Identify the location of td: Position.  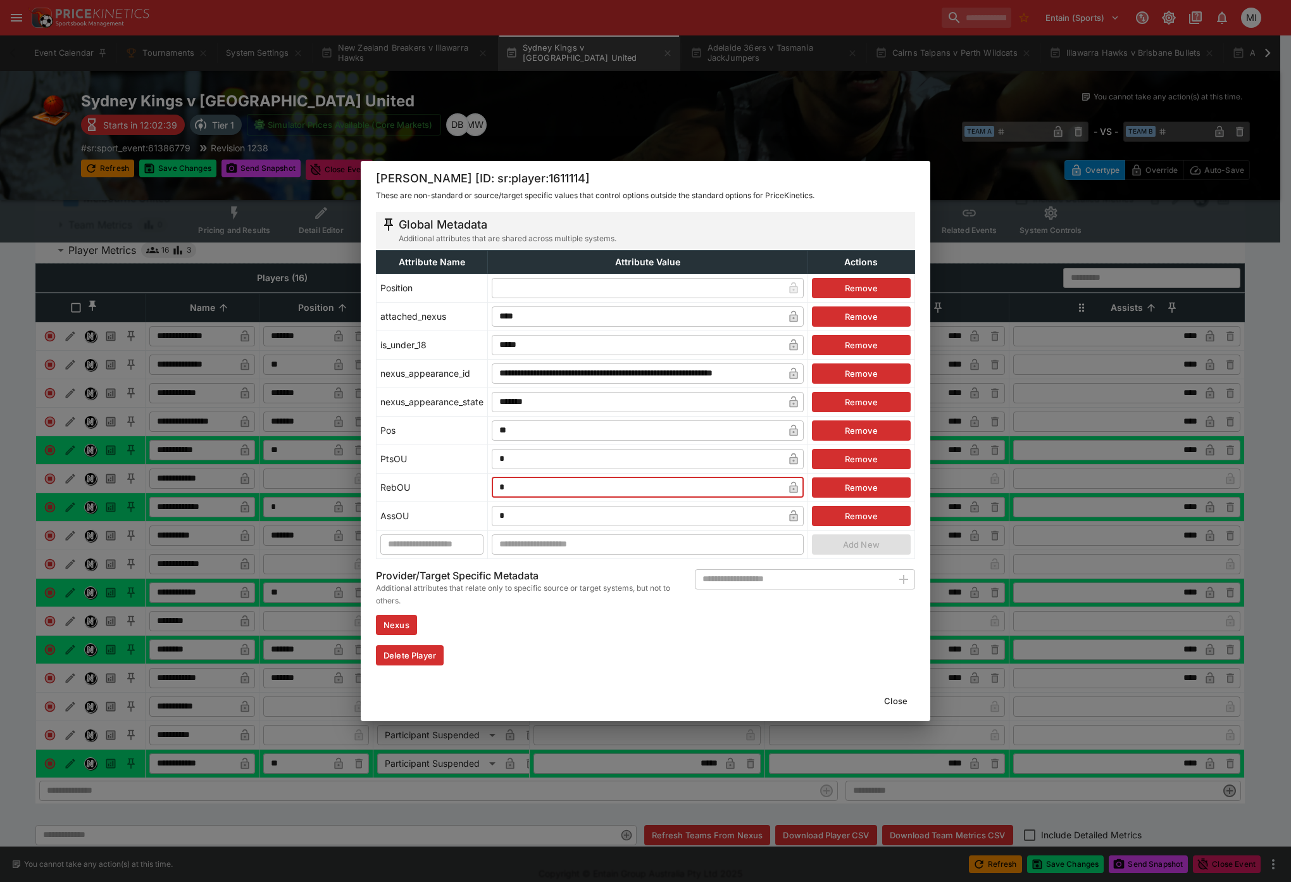
(432, 287).